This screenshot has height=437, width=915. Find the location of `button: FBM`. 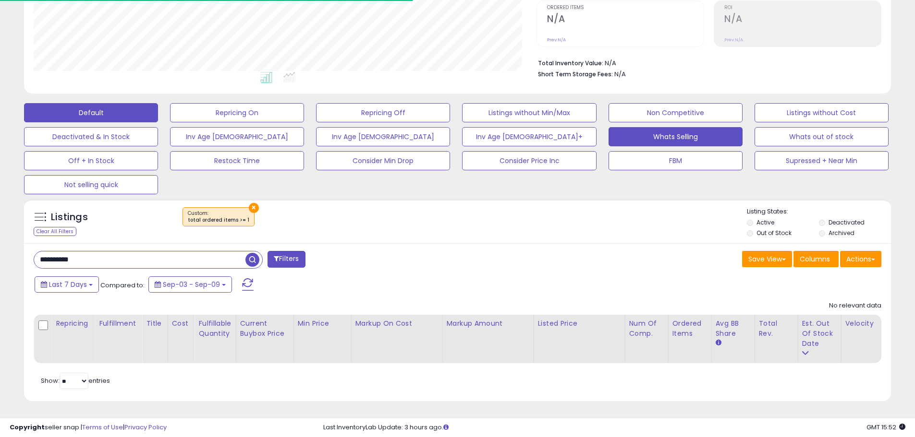

button: FBM is located at coordinates (675, 161).